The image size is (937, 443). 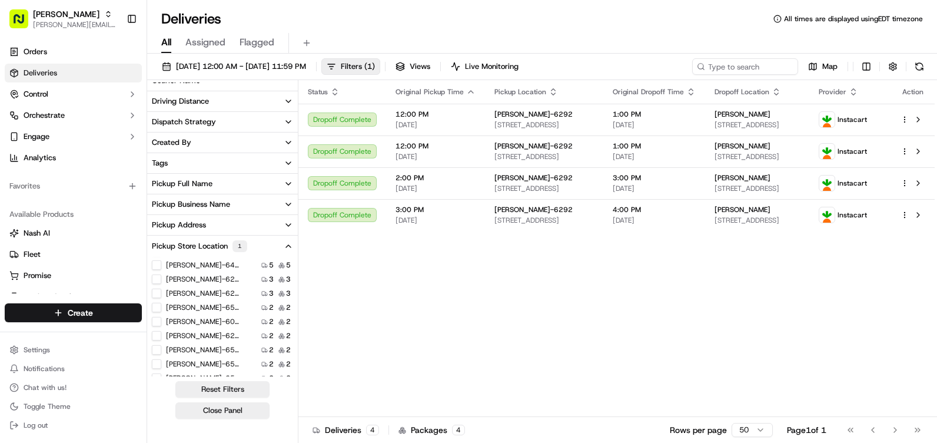 What do you see at coordinates (113, 56) in the screenshot?
I see `p: Welcome 👋` at bounding box center [113, 56].